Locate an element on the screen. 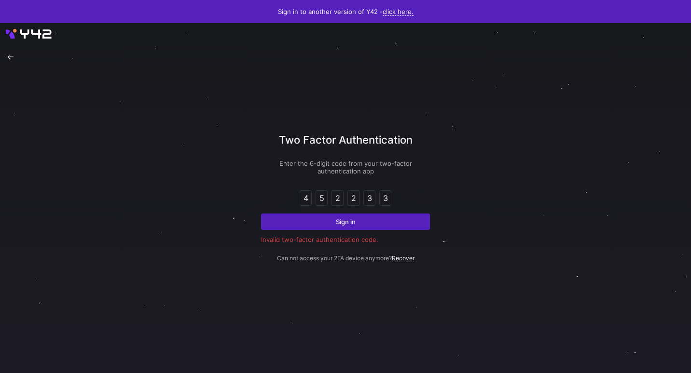 Image resolution: width=691 pixels, height=373 pixels. div: Two Factor Authentication is located at coordinates (345, 146).